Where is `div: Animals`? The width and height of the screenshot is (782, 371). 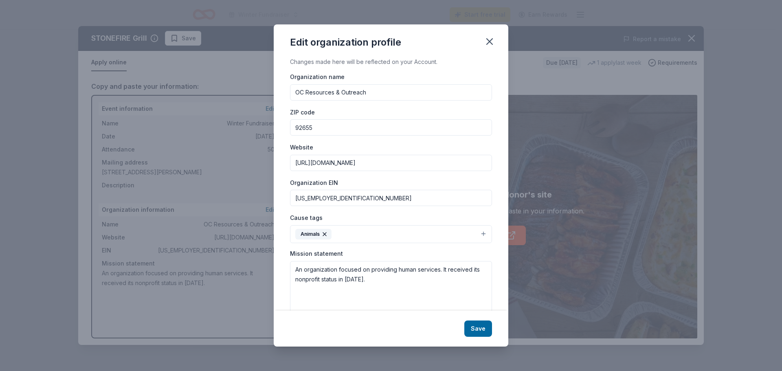
div: Animals is located at coordinates (313, 234).